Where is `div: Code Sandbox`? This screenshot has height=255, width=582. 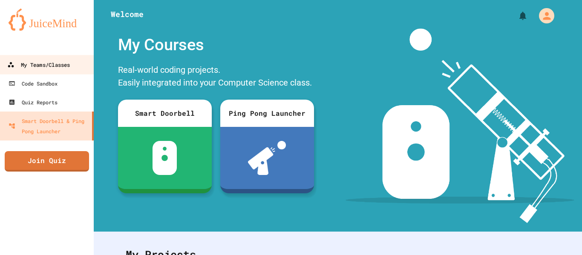 div: Code Sandbox is located at coordinates (33, 84).